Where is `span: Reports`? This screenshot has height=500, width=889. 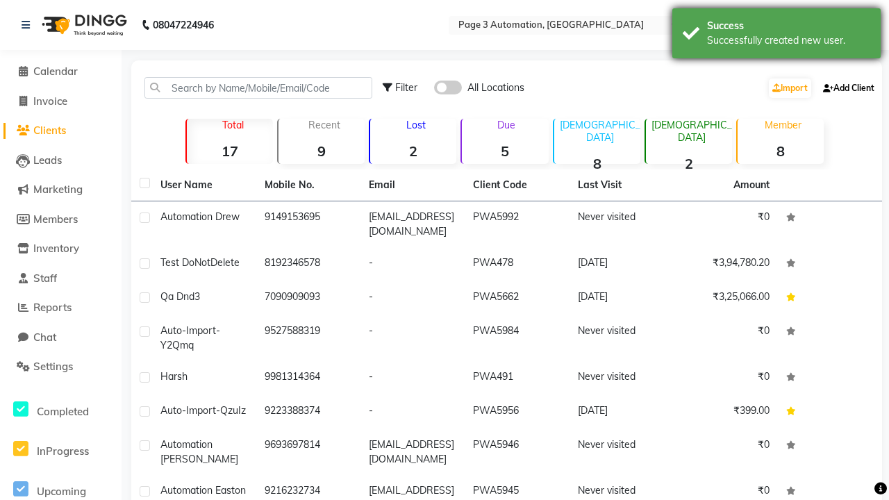
span: Reports is located at coordinates (52, 307).